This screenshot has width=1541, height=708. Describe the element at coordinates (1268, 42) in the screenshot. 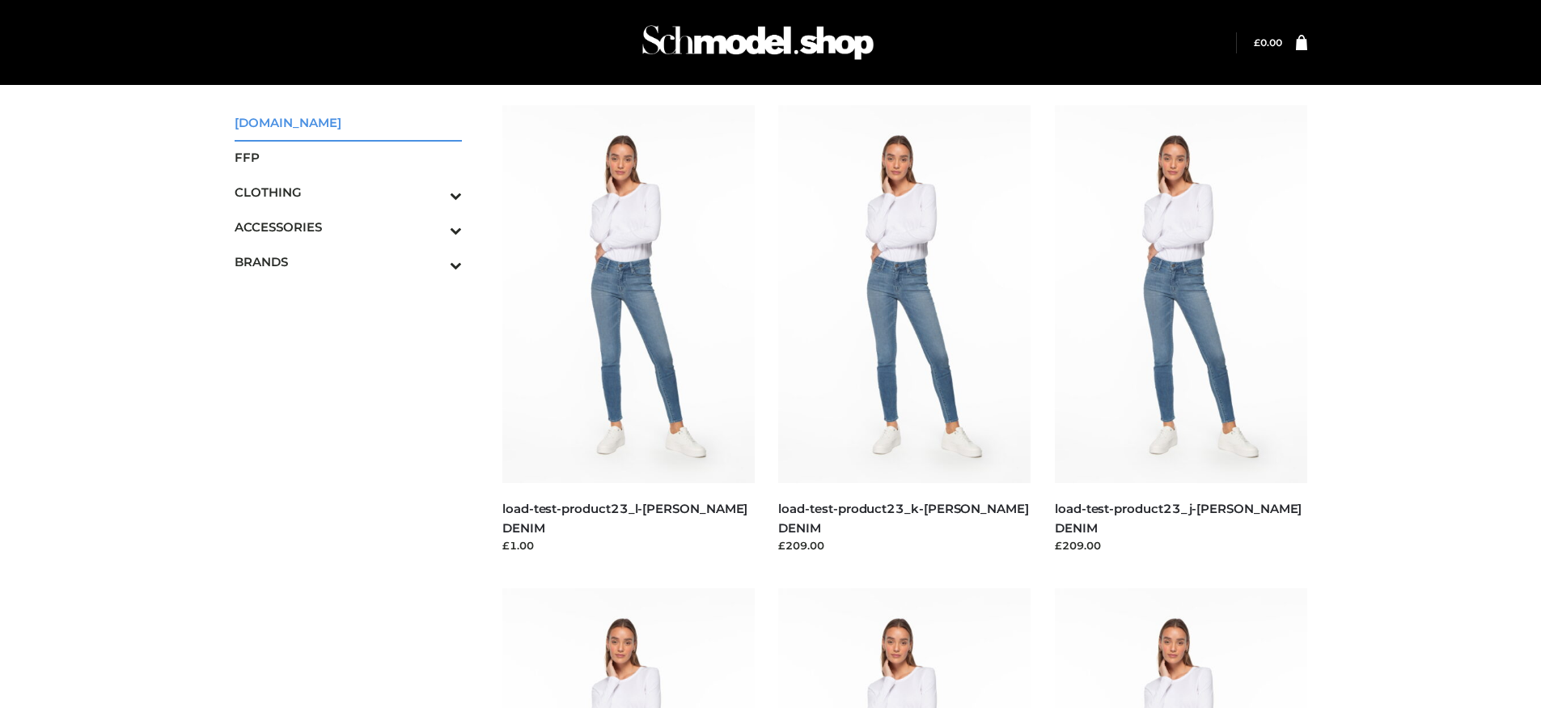

I see `a: £0.00` at that location.